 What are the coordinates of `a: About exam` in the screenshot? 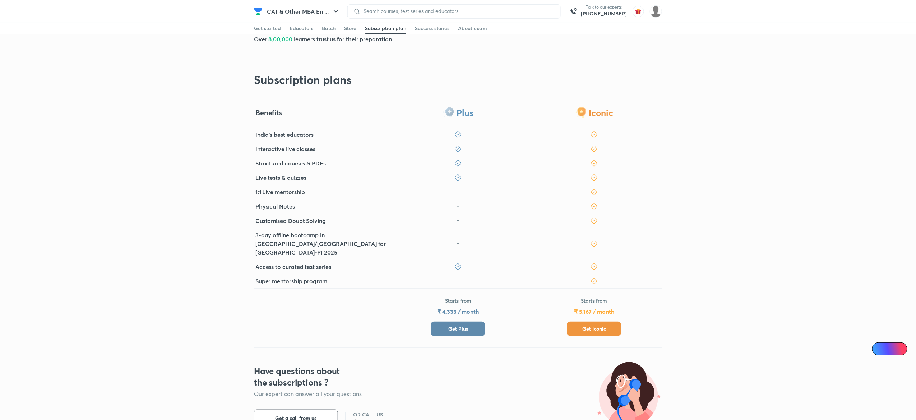 It's located at (472, 28).